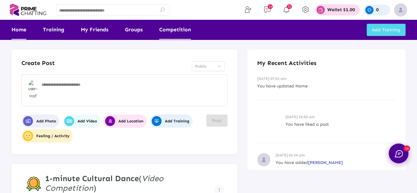  I want to click on a: Home, so click(19, 30).